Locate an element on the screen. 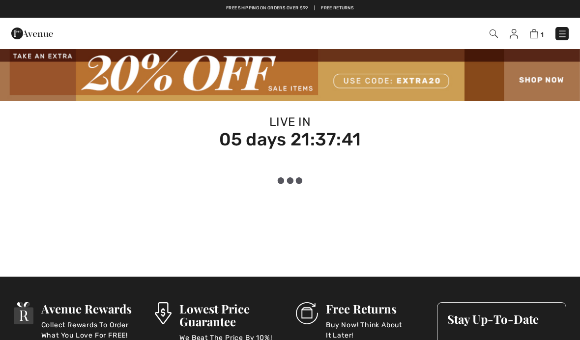 The image size is (580, 340). img: Menu is located at coordinates (563, 34).